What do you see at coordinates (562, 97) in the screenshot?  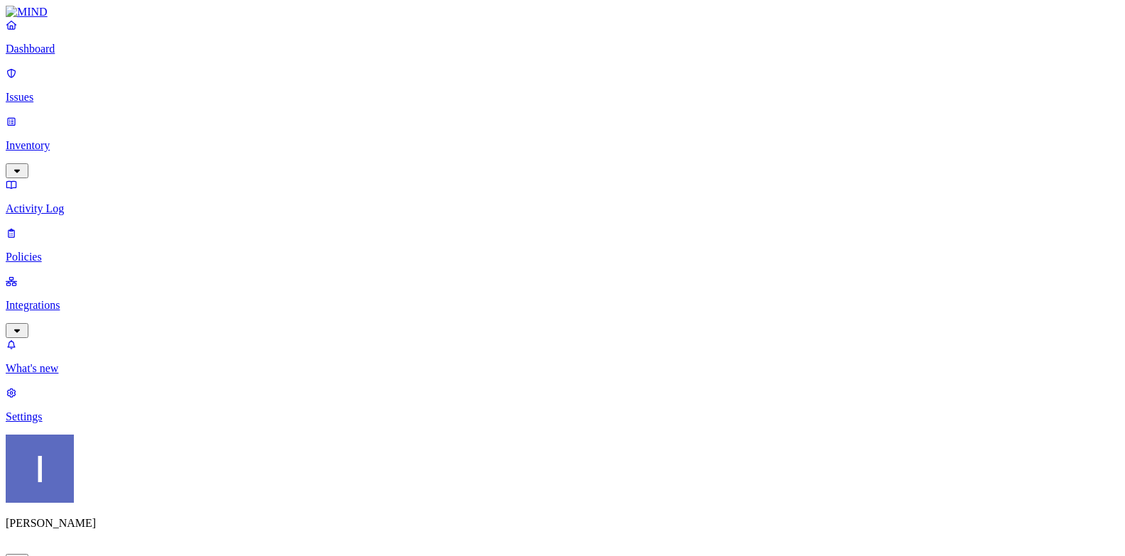 I see `p: Issues` at bounding box center [562, 97].